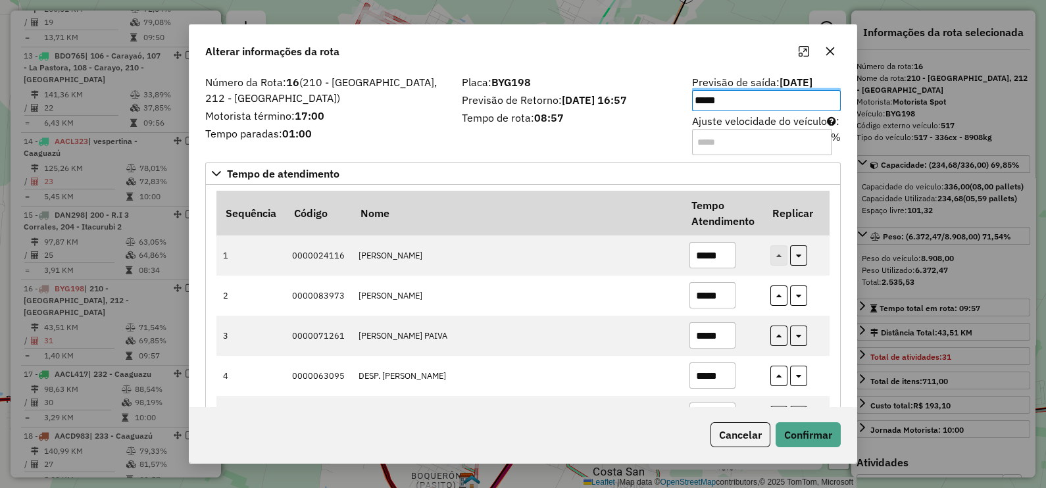 The height and width of the screenshot is (488, 1046). Describe the element at coordinates (517, 213) in the screenshot. I see `th: Nome` at that location.